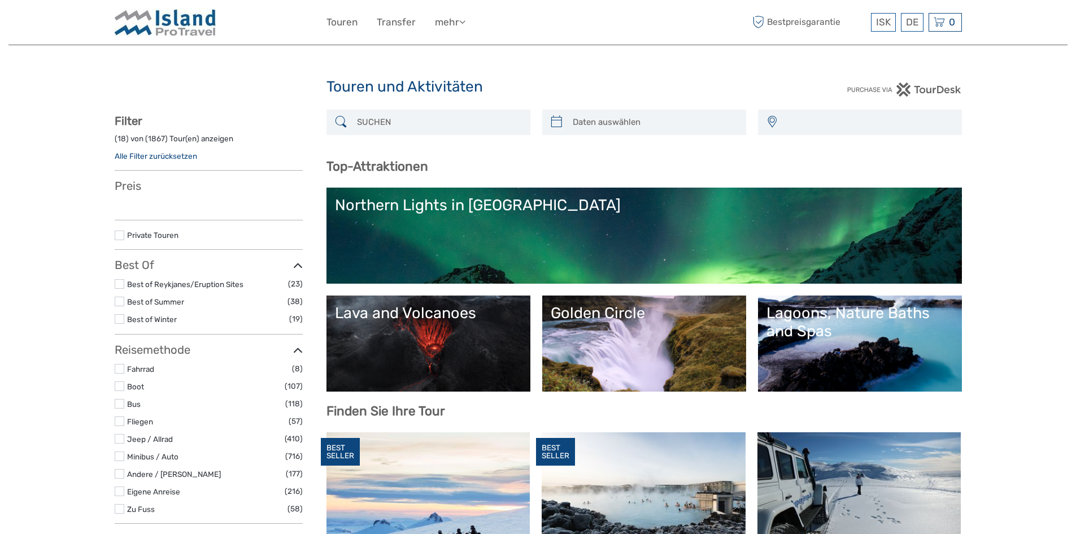 The width and height of the screenshot is (1076, 534). I want to click on a: Golden Circle, so click(644, 343).